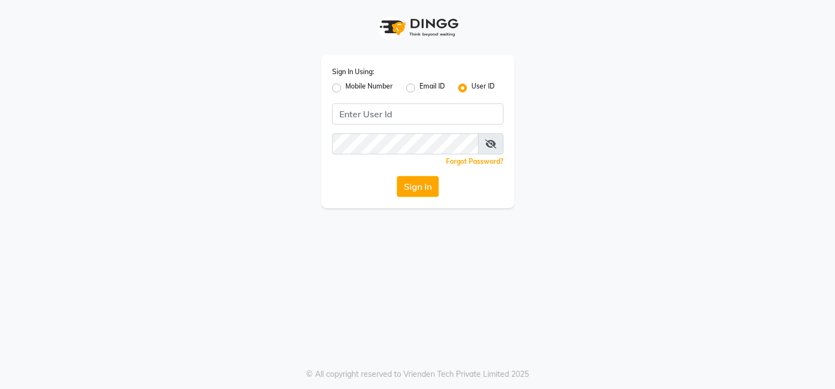  Describe the element at coordinates (418, 27) in the screenshot. I see `img: logo1.svg` at that location.